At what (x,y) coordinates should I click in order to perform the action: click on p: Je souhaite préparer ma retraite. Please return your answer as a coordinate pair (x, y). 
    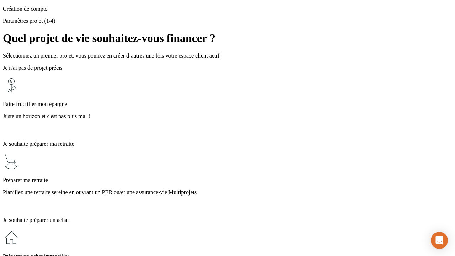
    Looking at the image, I should click on (228, 144).